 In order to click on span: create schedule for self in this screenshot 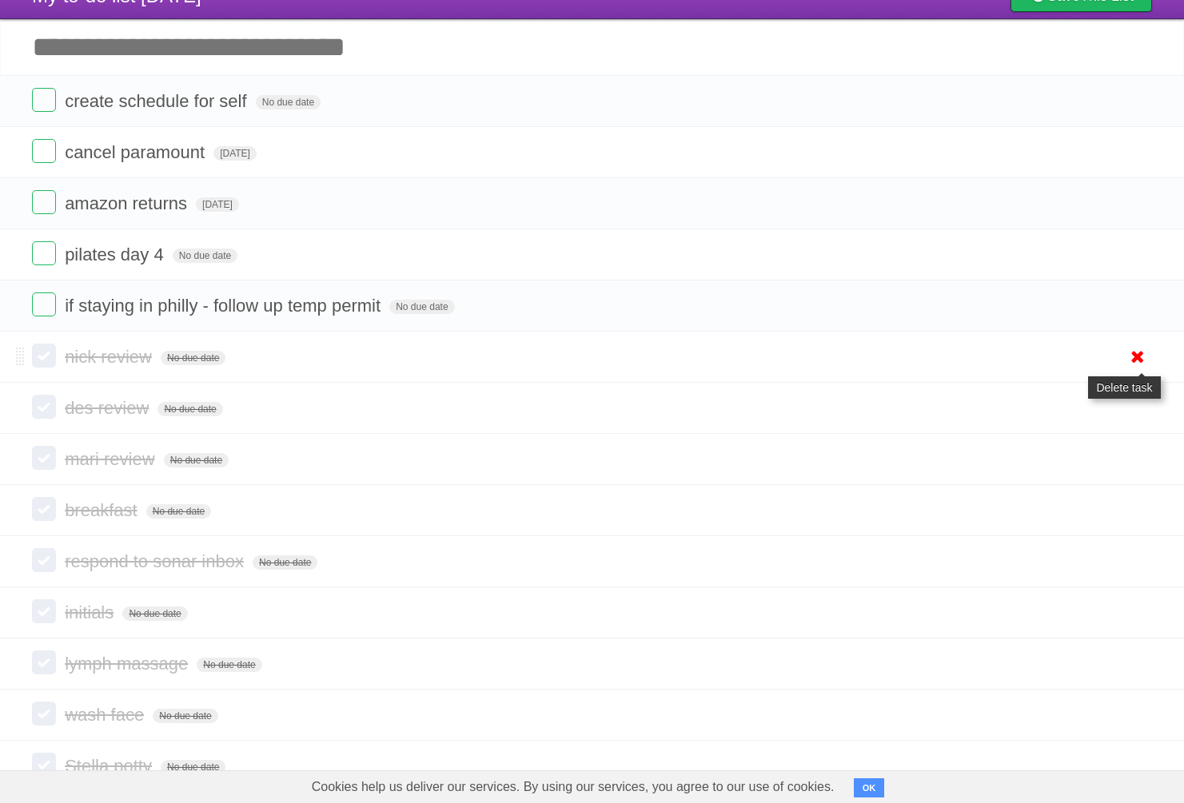, I will do `click(157, 101)`.